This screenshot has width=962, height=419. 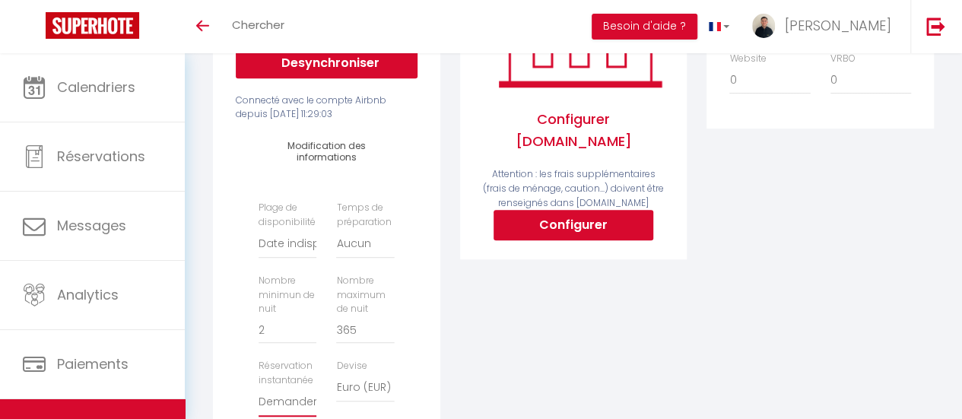 What do you see at coordinates (747, 59) in the screenshot?
I see `label: Website` at bounding box center [747, 59].